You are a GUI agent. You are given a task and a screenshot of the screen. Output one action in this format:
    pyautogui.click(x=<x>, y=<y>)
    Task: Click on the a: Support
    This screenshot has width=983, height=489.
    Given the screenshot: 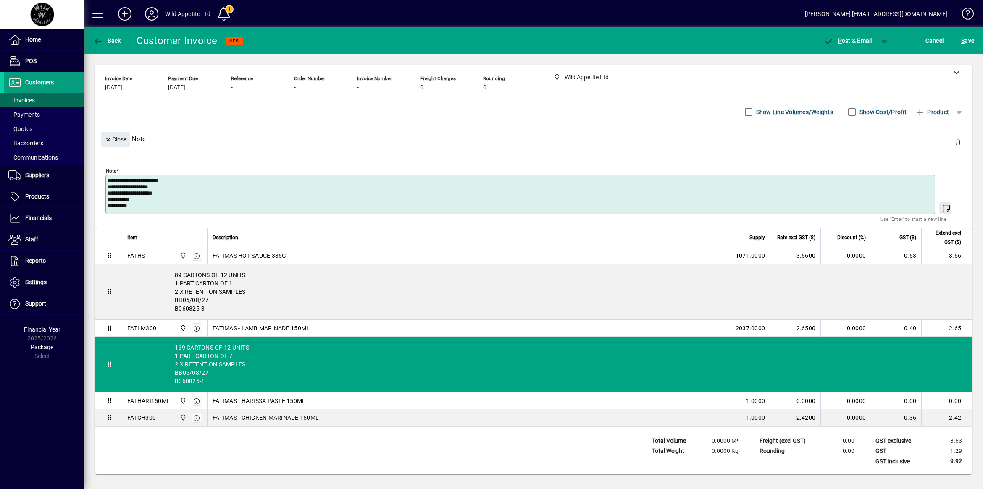 What is the action you would take?
    pyautogui.click(x=44, y=304)
    